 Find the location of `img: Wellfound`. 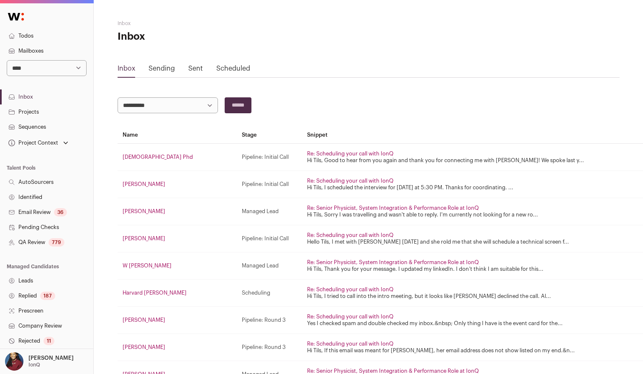

img: Wellfound is located at coordinates (16, 17).